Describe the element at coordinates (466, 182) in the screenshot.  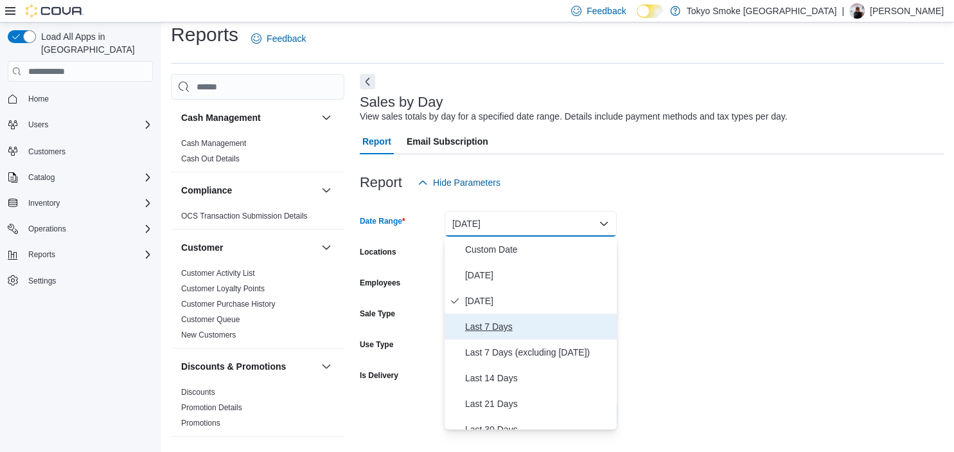
I see `span: Hide Parameters` at that location.